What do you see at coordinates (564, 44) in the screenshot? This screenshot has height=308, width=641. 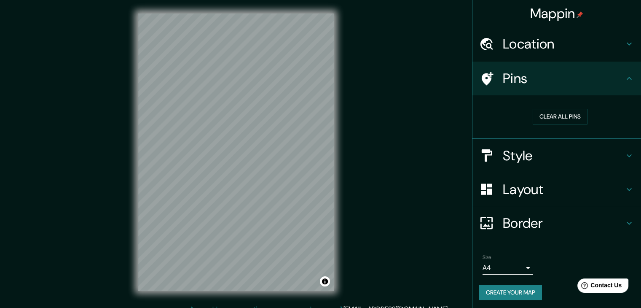 I see `h4: Location` at bounding box center [564, 44].